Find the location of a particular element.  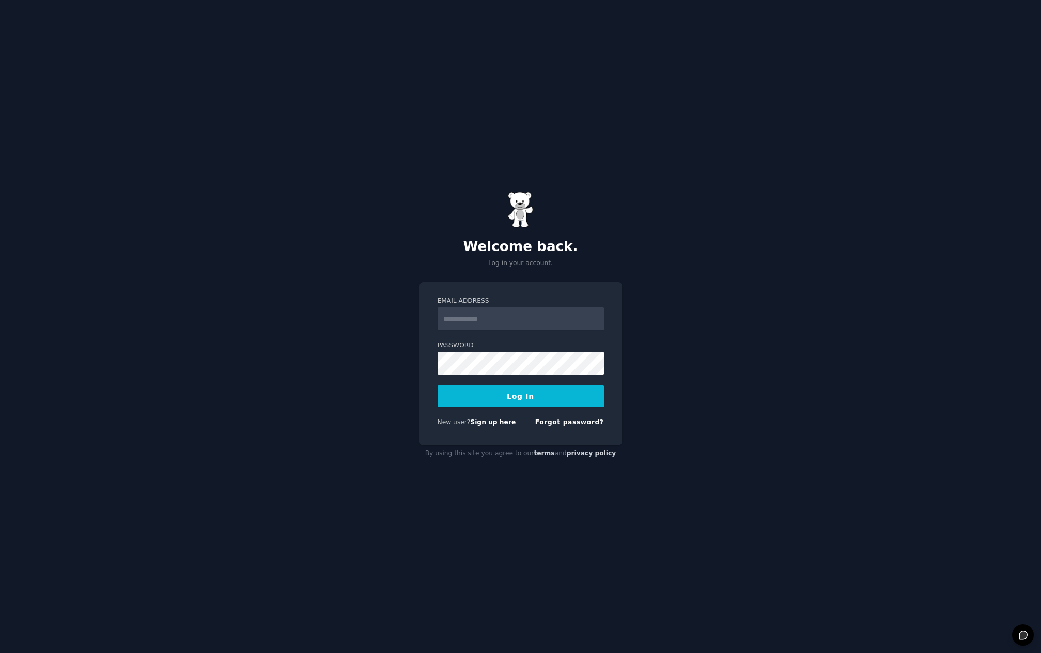

label: Password is located at coordinates (521, 346).